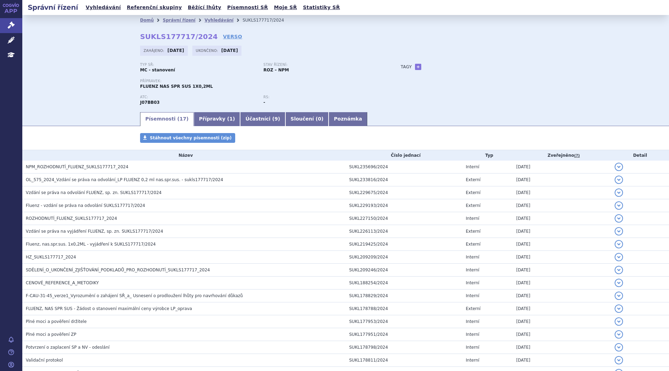 The image size is (669, 371). I want to click on td: SUKL227150/2024, so click(404, 218).